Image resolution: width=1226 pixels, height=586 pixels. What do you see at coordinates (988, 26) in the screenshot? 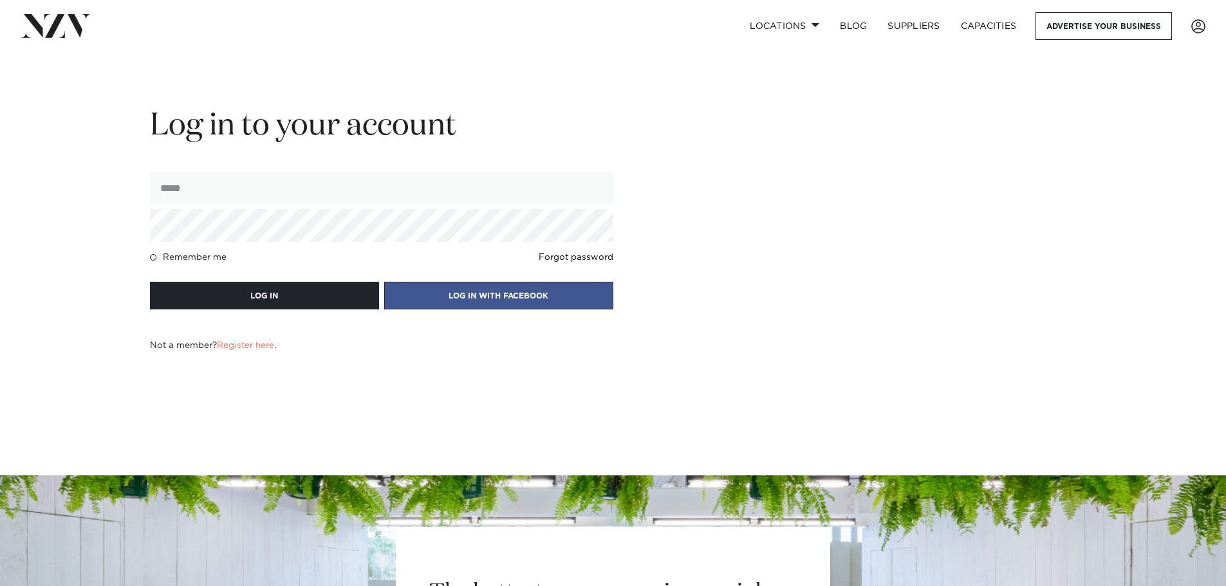
I see `a: Capacities` at bounding box center [988, 26].